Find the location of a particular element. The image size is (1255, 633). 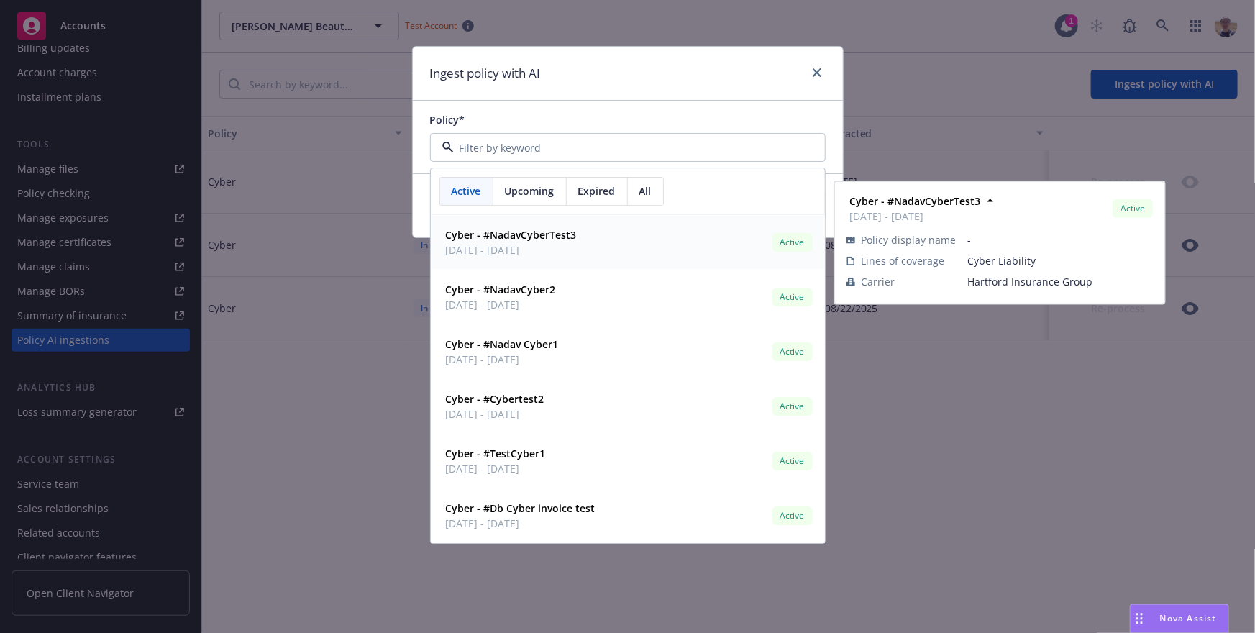

span: Hartford Insurance Group is located at coordinates (1060, 281).